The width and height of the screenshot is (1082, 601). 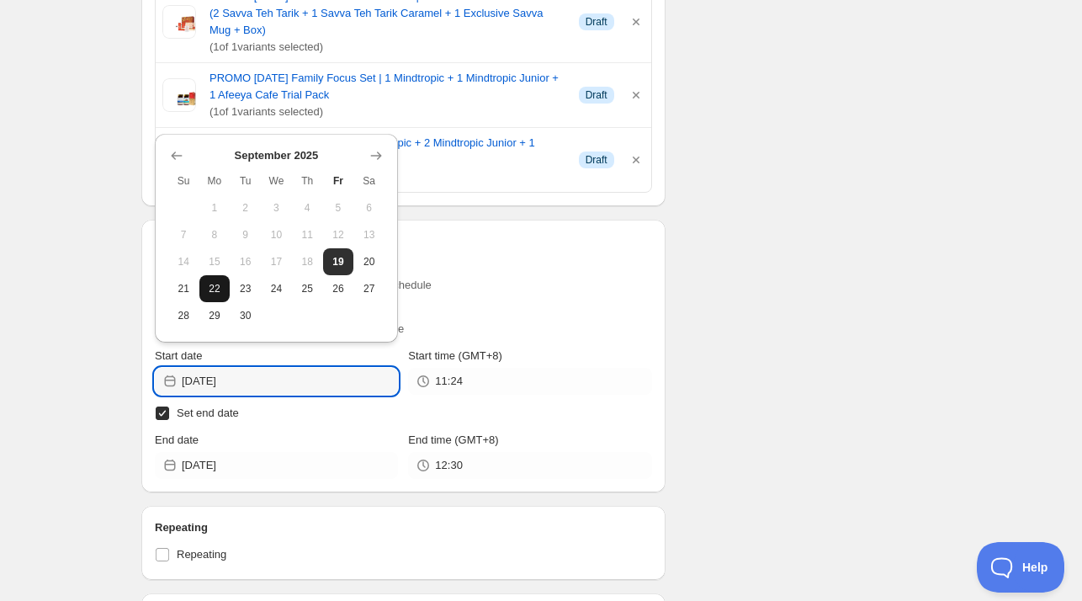 What do you see at coordinates (245, 289) in the screenshot?
I see `button: Tuesday September 23 2025` at bounding box center [245, 289].